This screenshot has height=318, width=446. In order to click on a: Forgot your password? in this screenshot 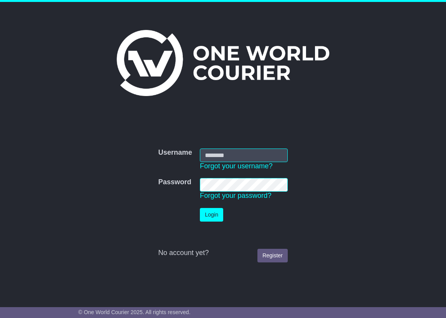, I will do `click(236, 196)`.